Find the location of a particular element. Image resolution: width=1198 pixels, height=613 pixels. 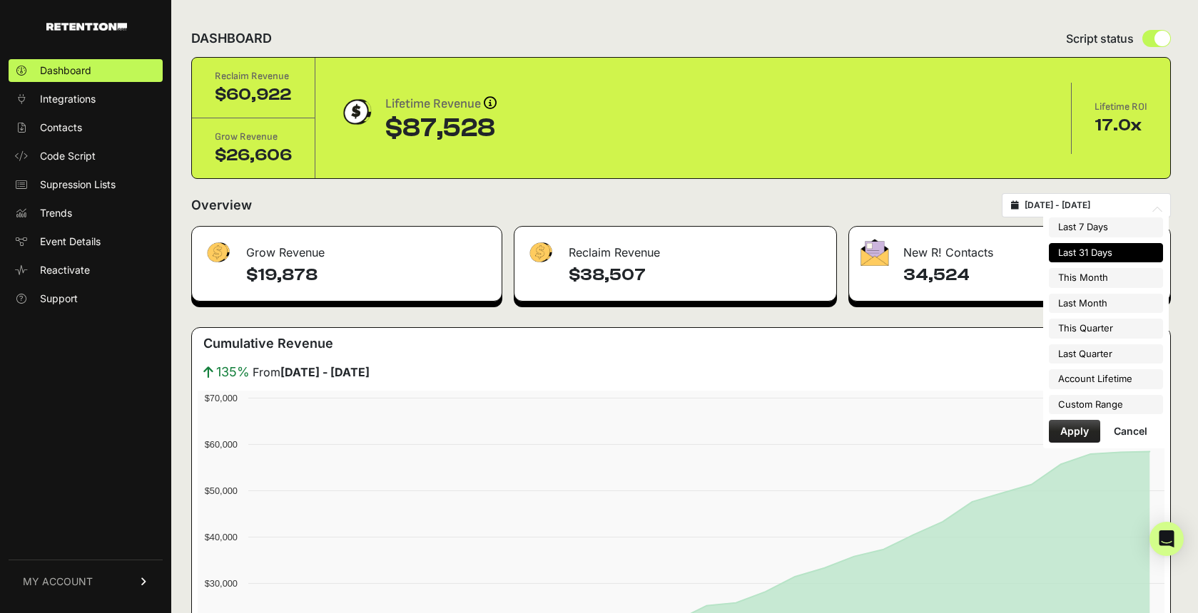

img: Retention.com is located at coordinates (86, 26).